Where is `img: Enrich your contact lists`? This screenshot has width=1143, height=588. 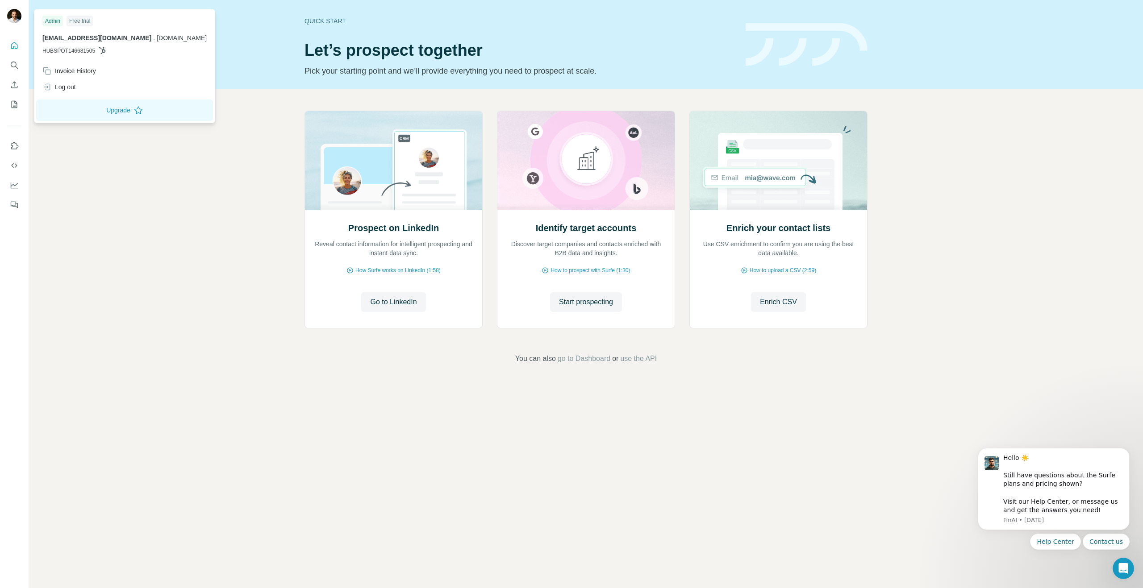 img: Enrich your contact lists is located at coordinates (778, 161).